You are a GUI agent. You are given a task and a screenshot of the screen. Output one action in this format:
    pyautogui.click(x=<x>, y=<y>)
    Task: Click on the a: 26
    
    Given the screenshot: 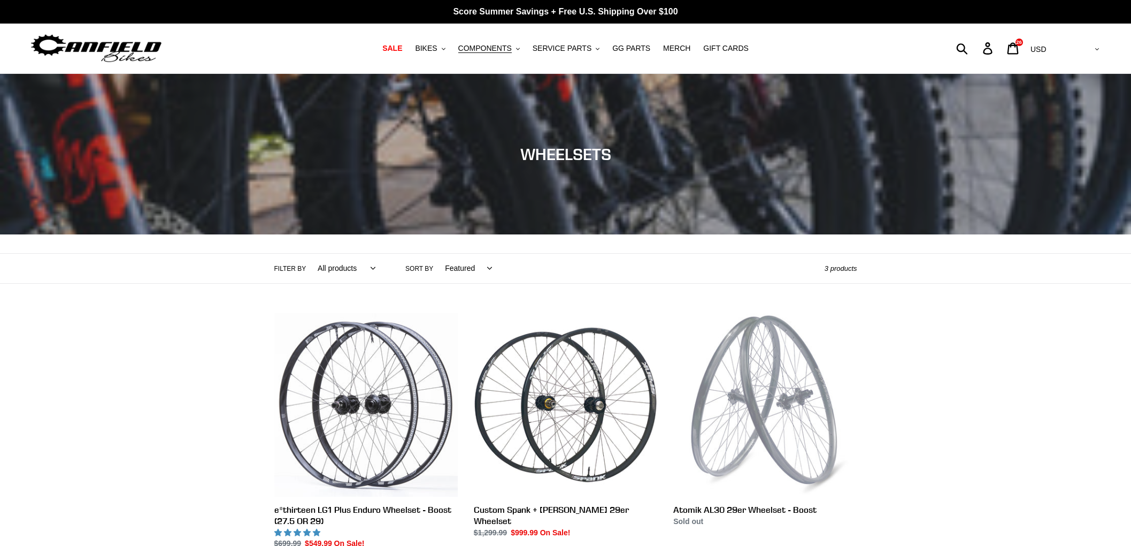 What is the action you would take?
    pyautogui.click(x=1014, y=48)
    